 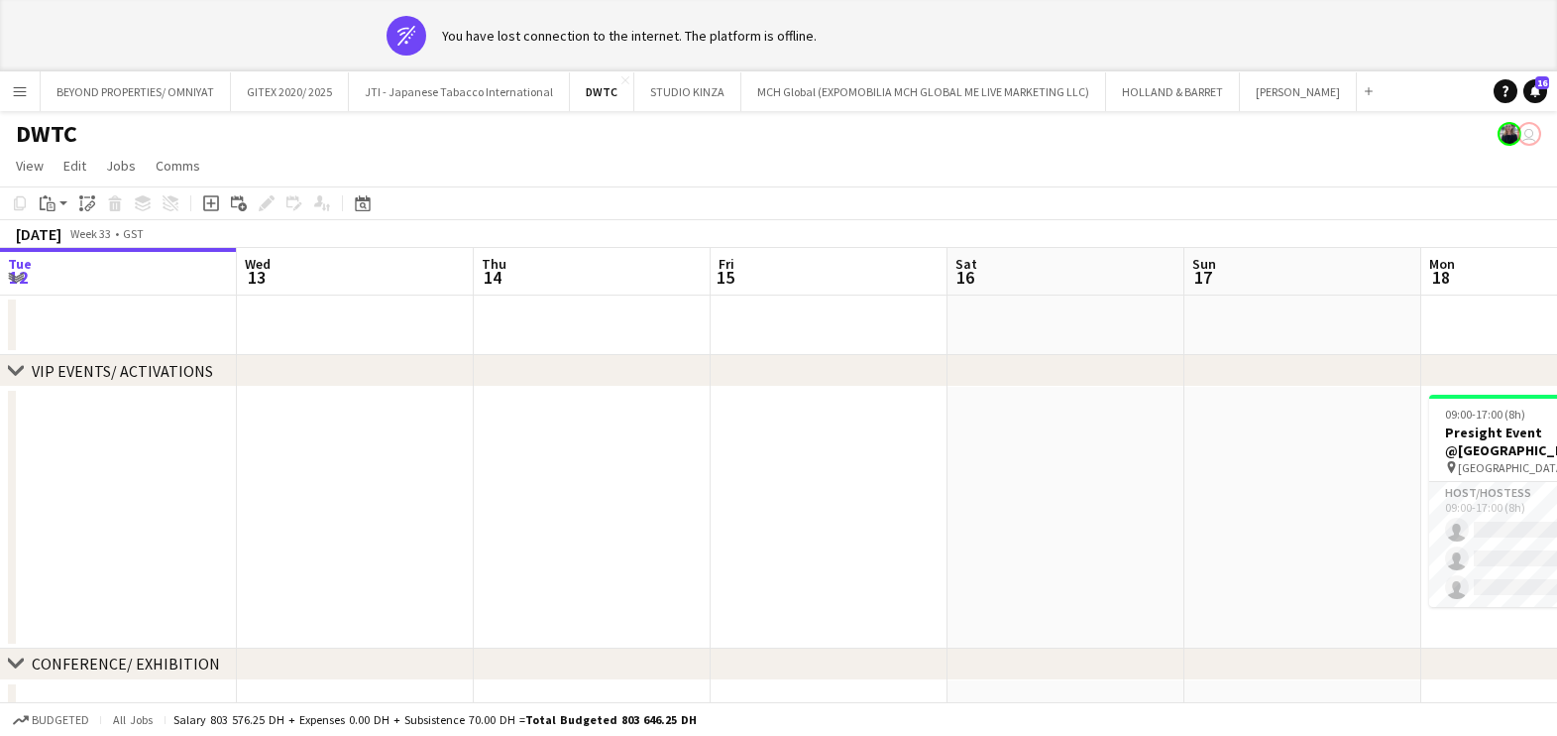 I want to click on a: 16, so click(x=1535, y=91).